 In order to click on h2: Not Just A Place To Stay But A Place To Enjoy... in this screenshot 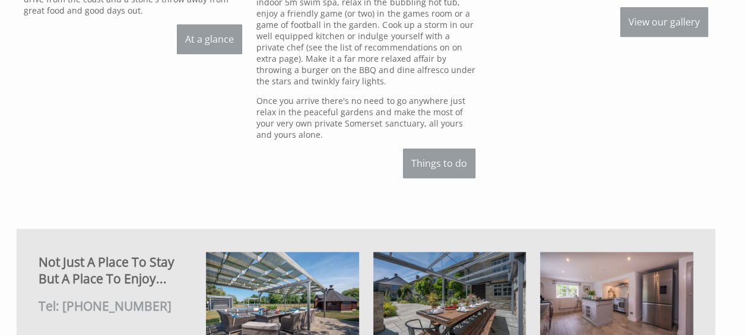, I will do `click(115, 270)`.